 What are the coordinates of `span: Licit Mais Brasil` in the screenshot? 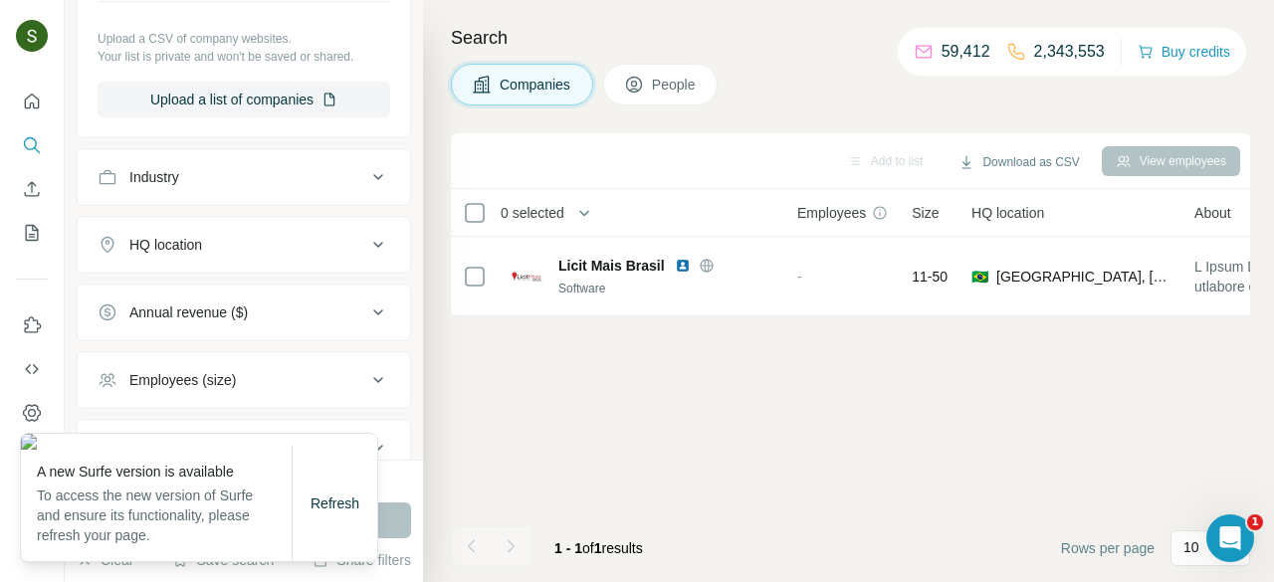 It's located at (611, 266).